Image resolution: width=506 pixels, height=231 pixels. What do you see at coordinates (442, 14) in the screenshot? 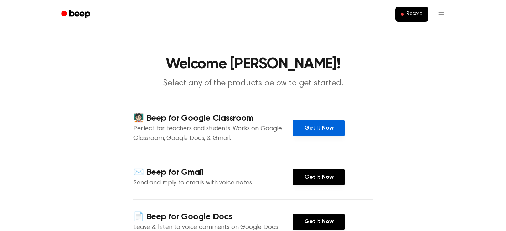
I see `button: Open menu` at bounding box center [442, 14].